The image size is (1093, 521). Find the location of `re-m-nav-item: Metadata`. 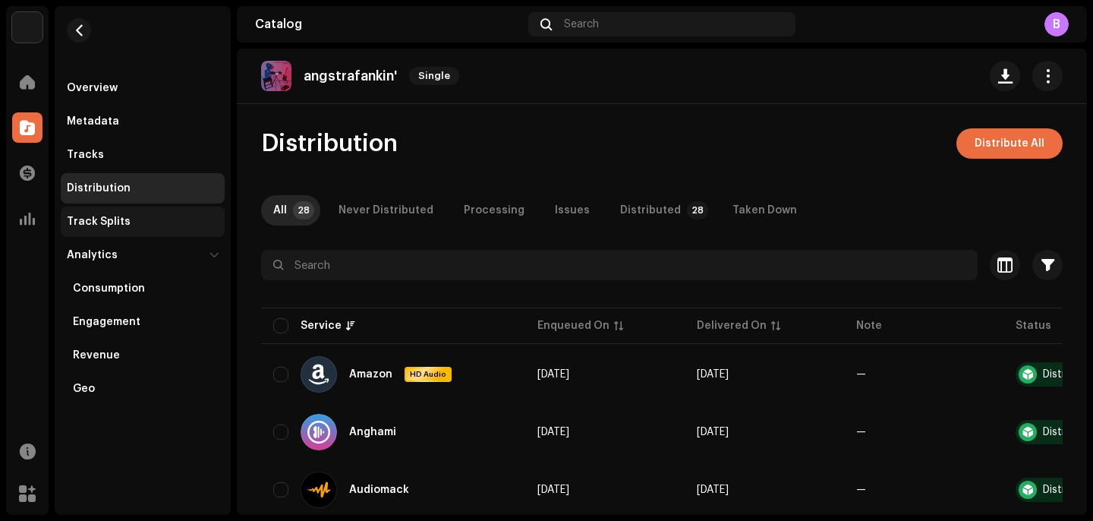

re-m-nav-item: Metadata is located at coordinates (143, 121).